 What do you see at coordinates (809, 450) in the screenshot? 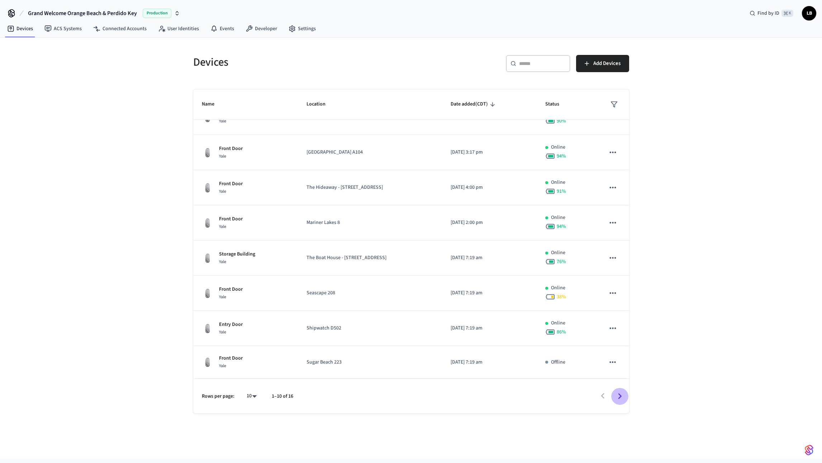
I see `img: SeamLogoGradient.69752ec5.svg` at bounding box center [809, 450].